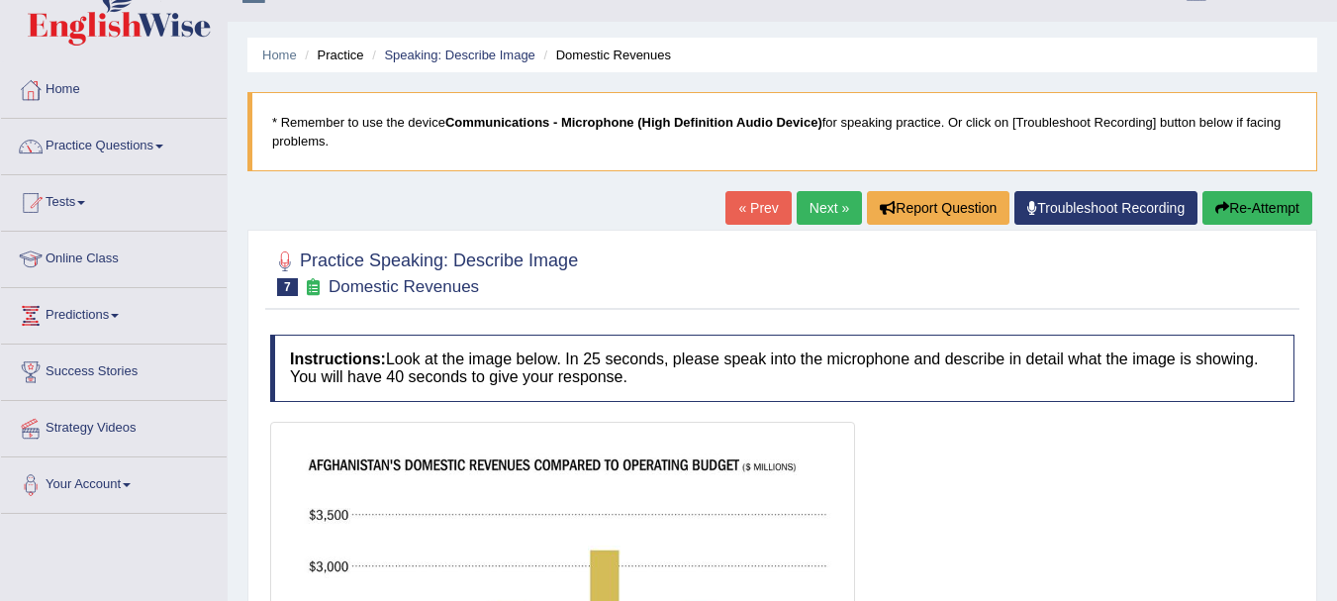  Describe the element at coordinates (1106, 208) in the screenshot. I see `a: Troubleshoot Recording` at that location.